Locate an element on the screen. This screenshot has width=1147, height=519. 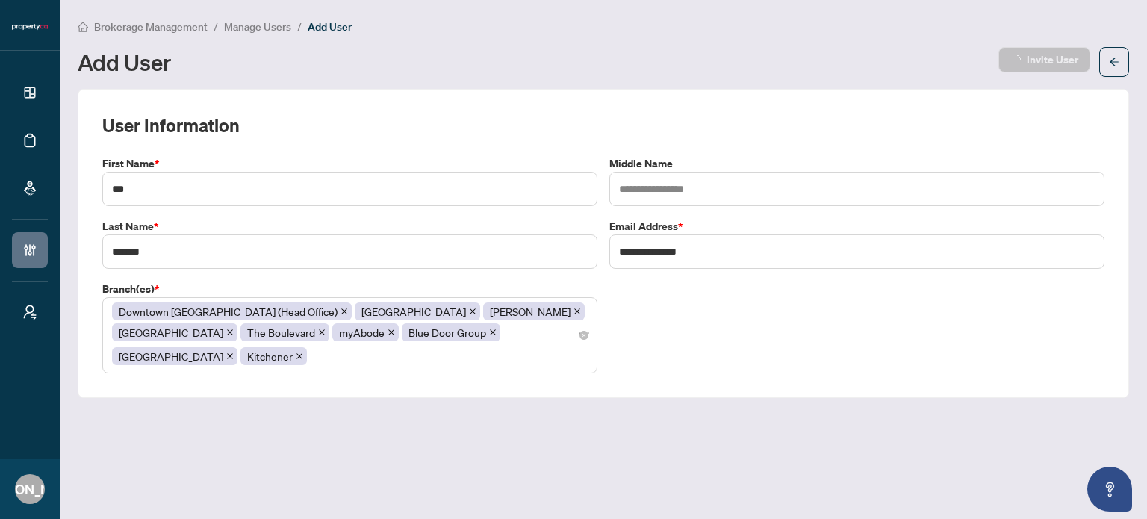
span: North York is located at coordinates (175, 332).